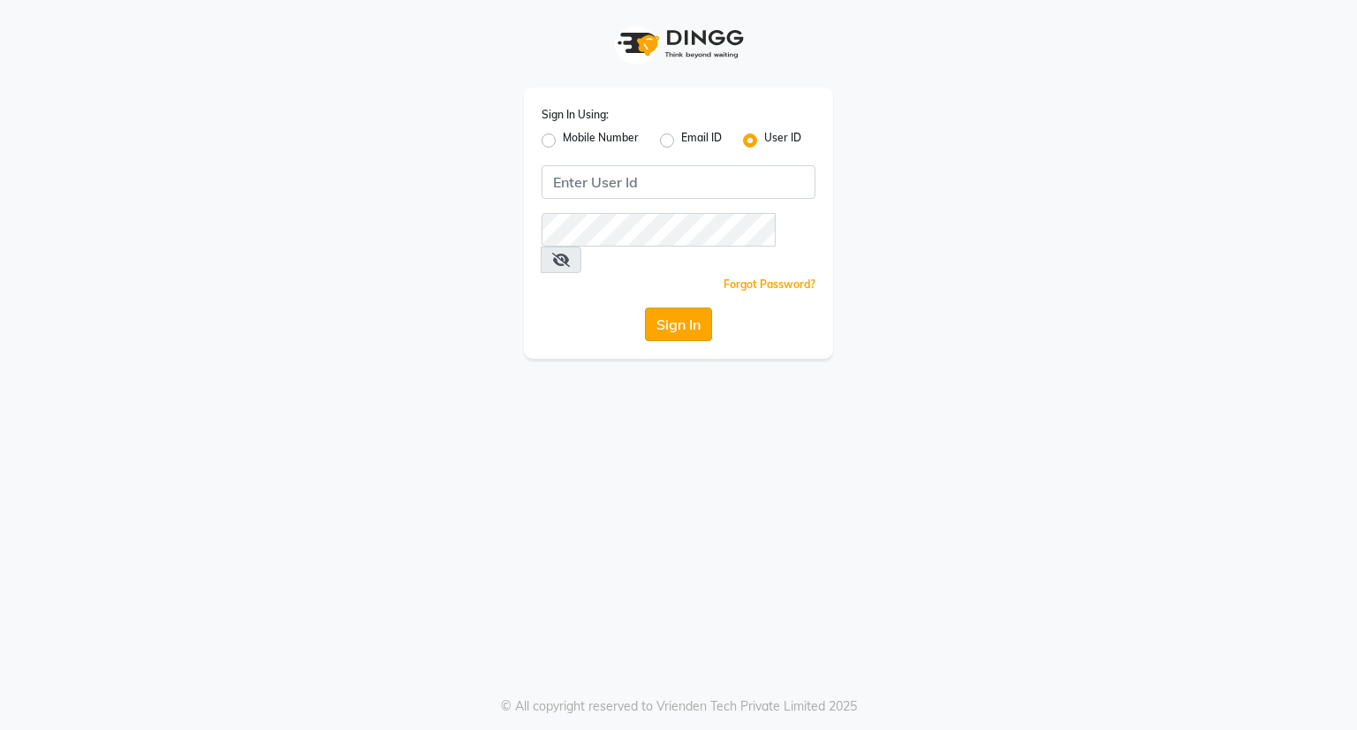 The height and width of the screenshot is (730, 1357). Describe the element at coordinates (783, 140) in the screenshot. I see `label: User ID` at that location.